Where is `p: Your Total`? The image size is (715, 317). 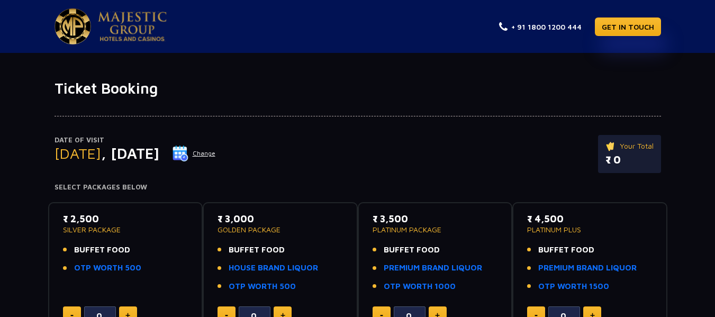
p: Your Total is located at coordinates (629, 146).